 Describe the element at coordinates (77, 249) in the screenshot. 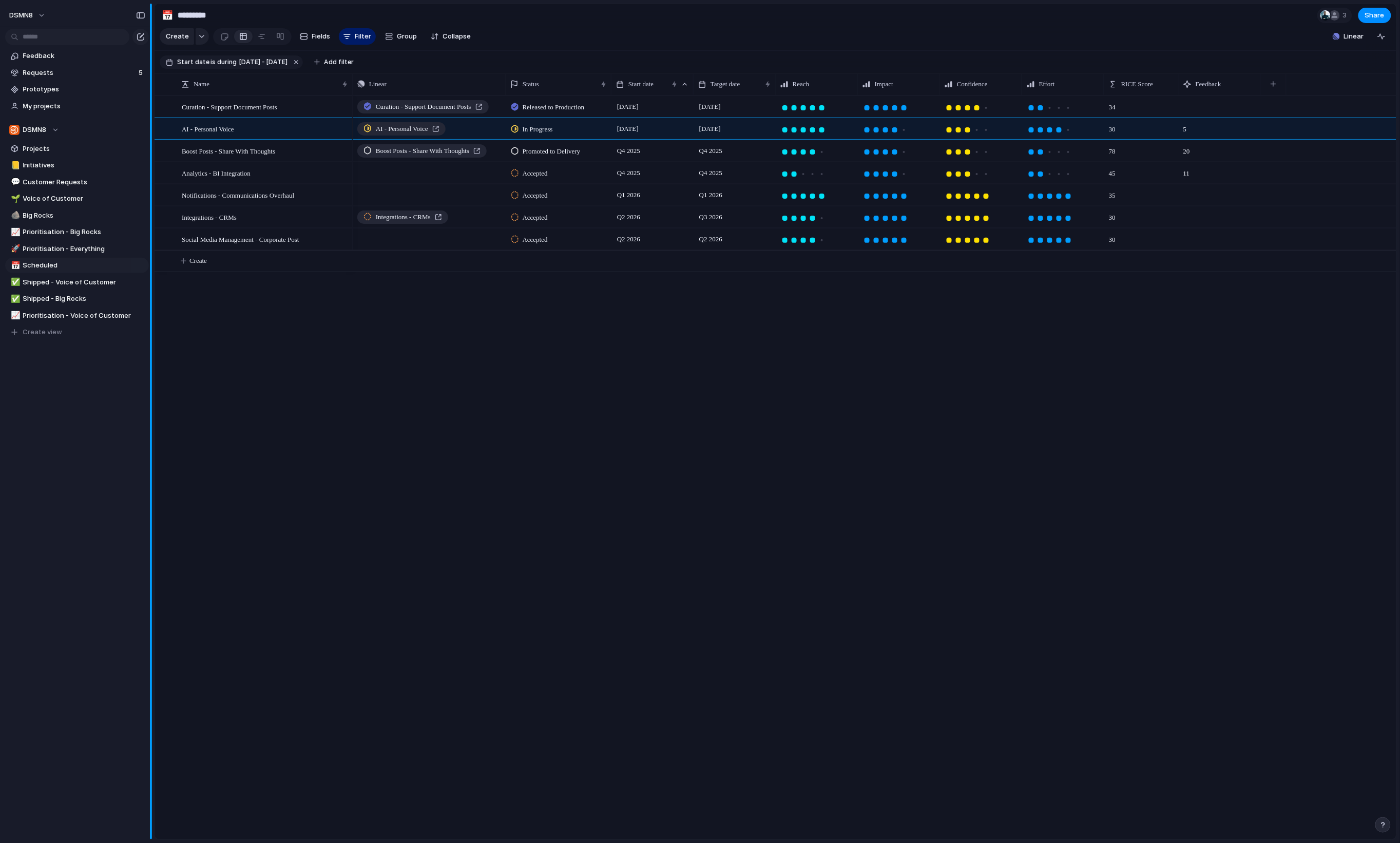

I see `a: 🚀Prioritisation - Everything` at that location.